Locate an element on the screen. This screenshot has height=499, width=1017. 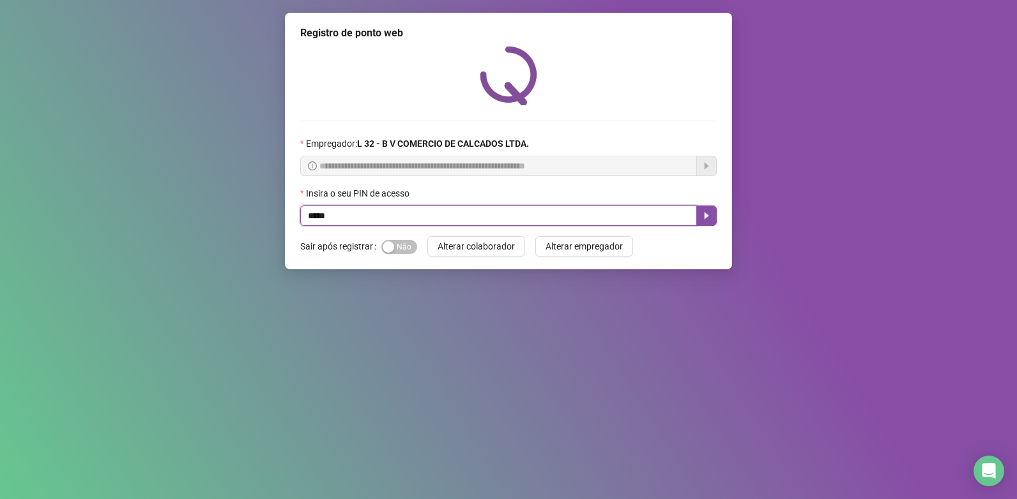
div: Open Intercom Messenger is located at coordinates (988, 471).